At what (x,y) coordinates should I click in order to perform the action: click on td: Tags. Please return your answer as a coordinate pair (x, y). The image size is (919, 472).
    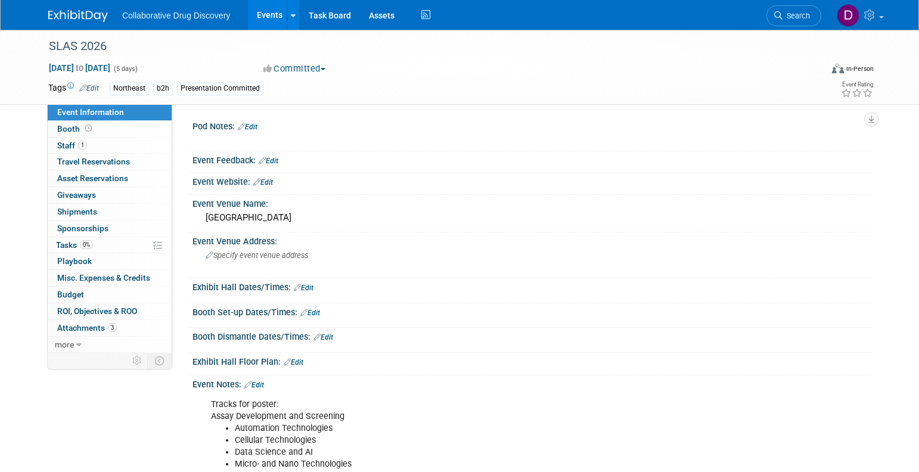
    Looking at the image, I should click on (73, 88).